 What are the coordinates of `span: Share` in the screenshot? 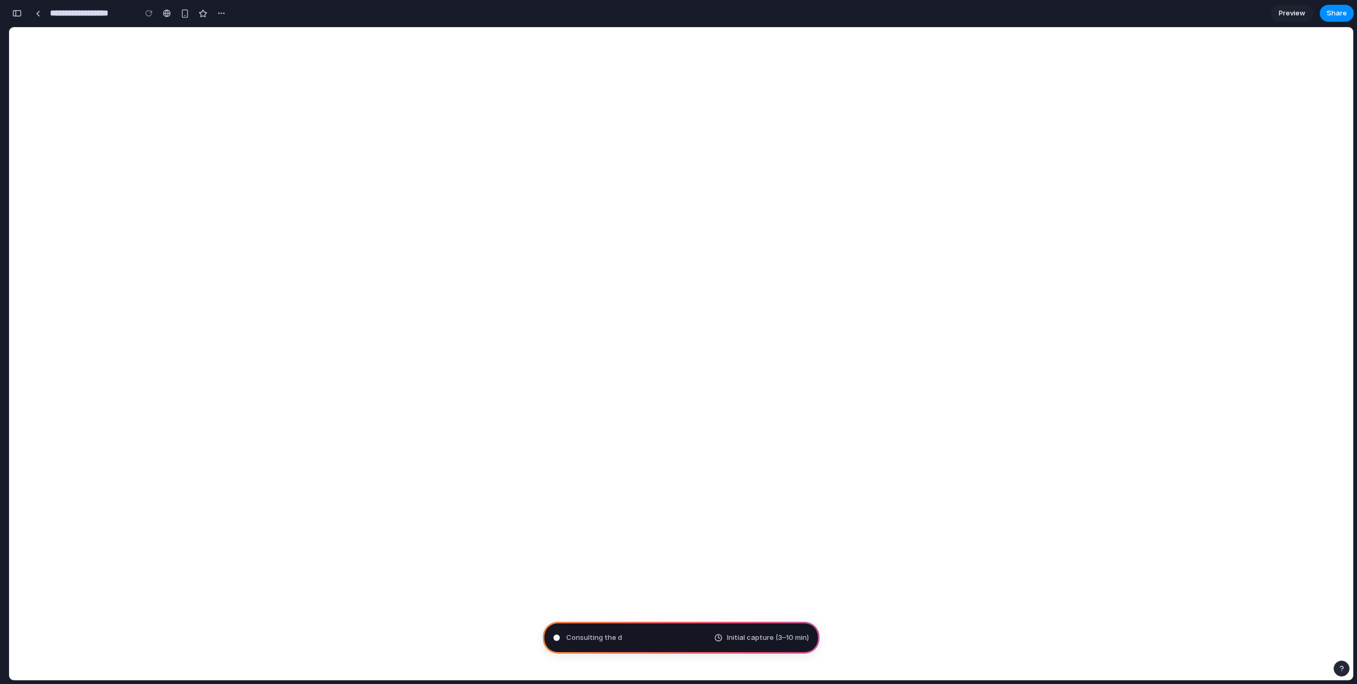 It's located at (1337, 13).